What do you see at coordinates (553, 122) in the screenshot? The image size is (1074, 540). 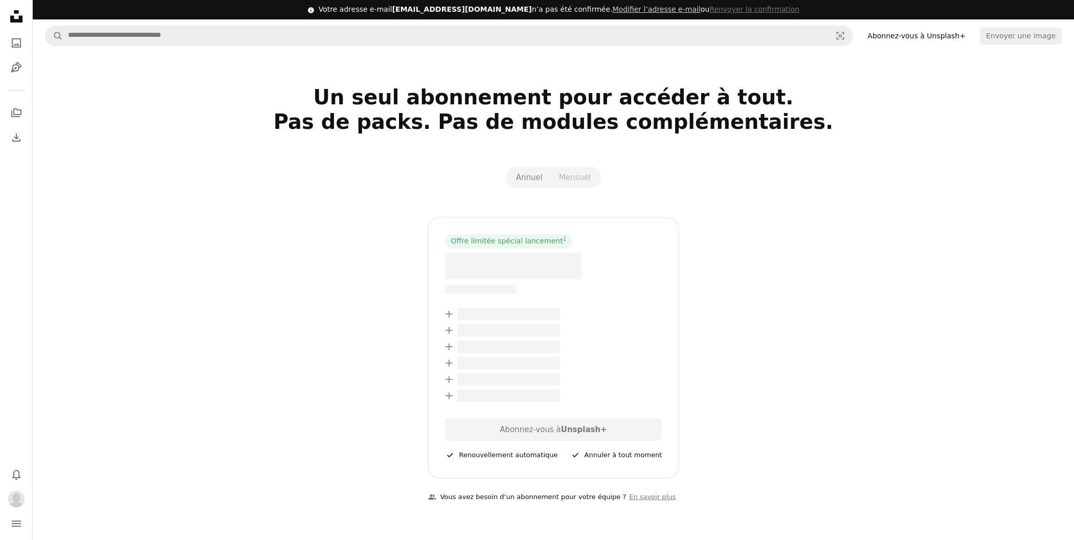 I see `h2: Un seul abonnement pour accéder à tout. Pas de packs. Pas de modules complémentaires.` at bounding box center [553, 122].